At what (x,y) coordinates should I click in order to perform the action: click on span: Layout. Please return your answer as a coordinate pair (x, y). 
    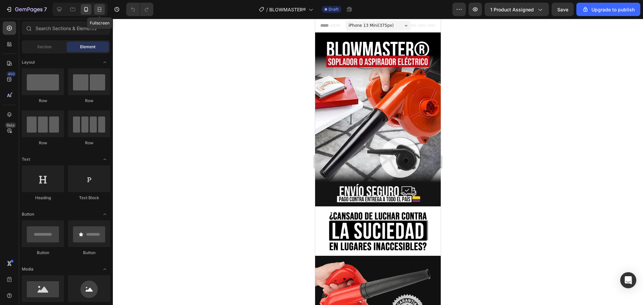
    Looking at the image, I should click on (28, 62).